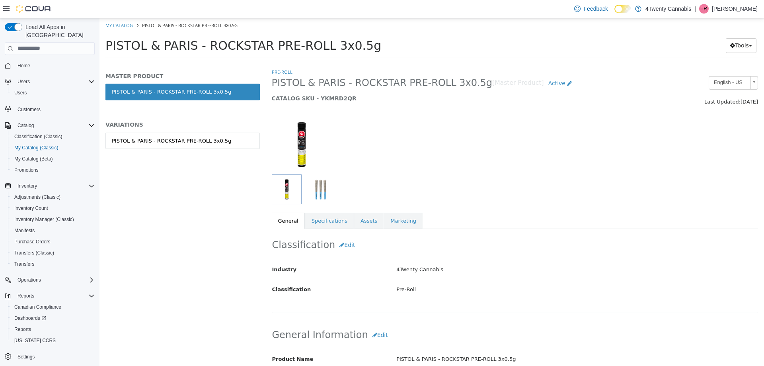  I want to click on a: My Catalog (Beta), so click(33, 159).